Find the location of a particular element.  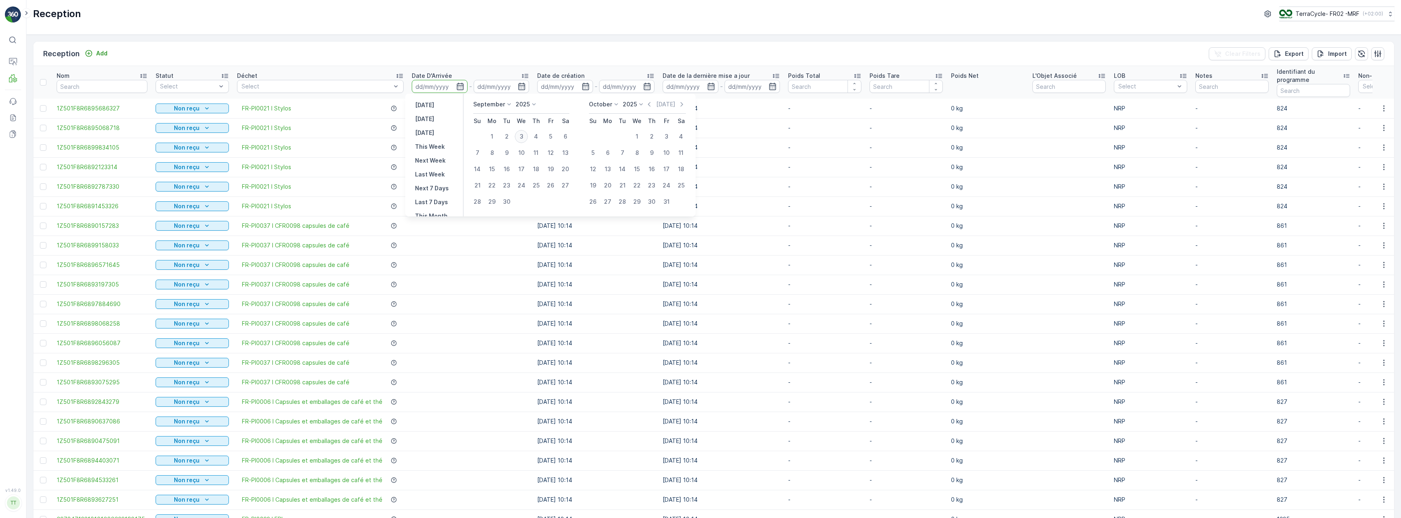

button: Export is located at coordinates (1289, 54).